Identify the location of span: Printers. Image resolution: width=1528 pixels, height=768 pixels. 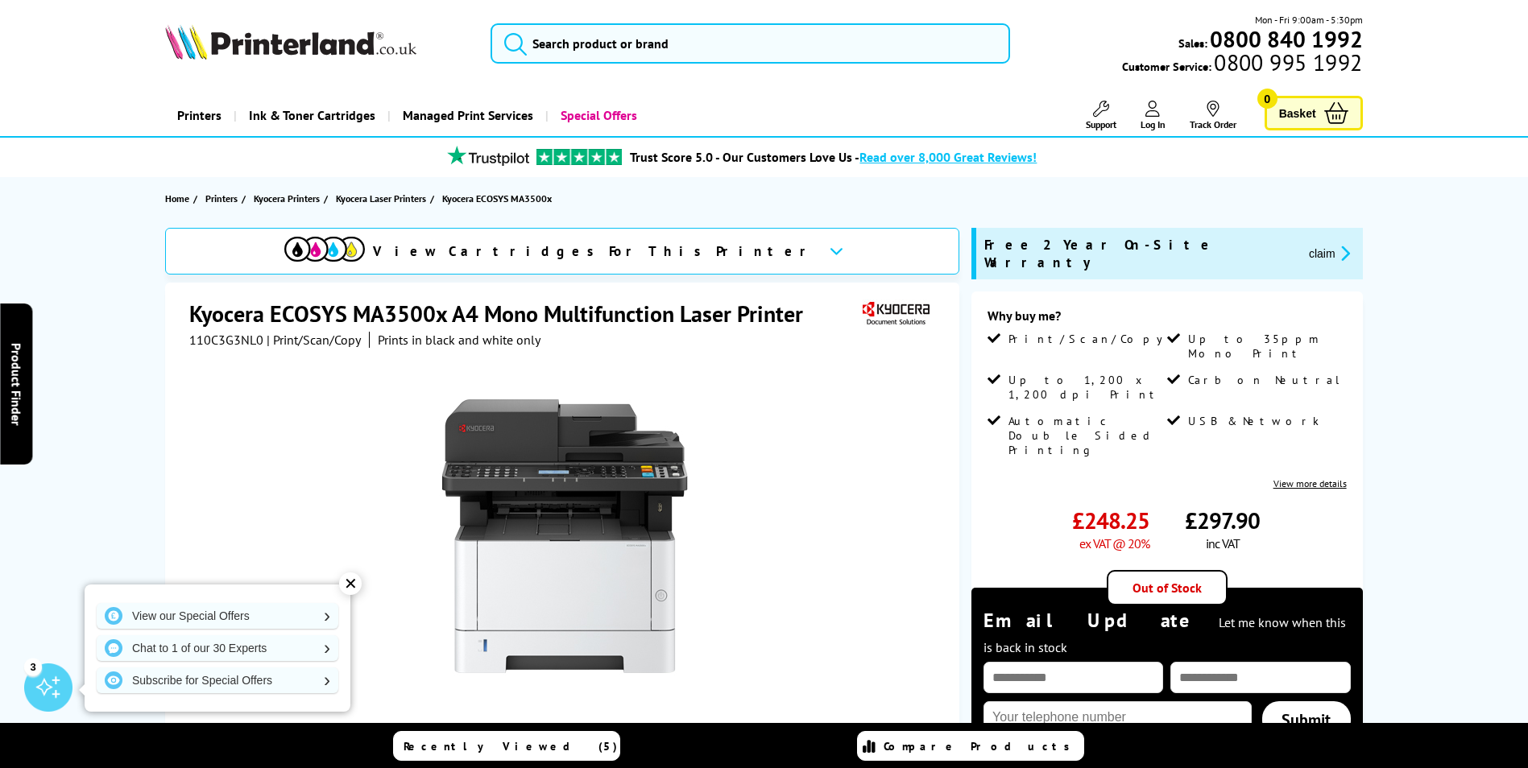
(222, 198).